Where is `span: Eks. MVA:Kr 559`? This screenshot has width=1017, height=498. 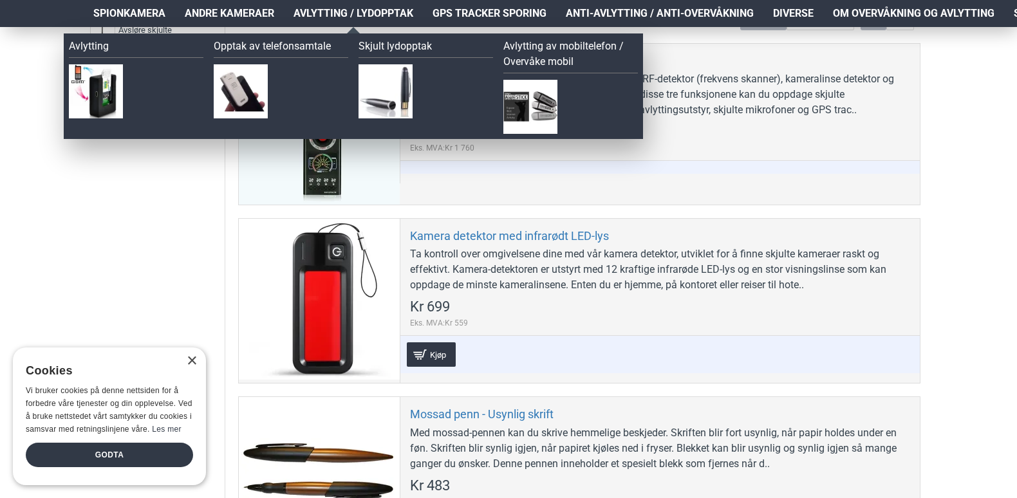
span: Eks. MVA:Kr 559 is located at coordinates (439, 323).